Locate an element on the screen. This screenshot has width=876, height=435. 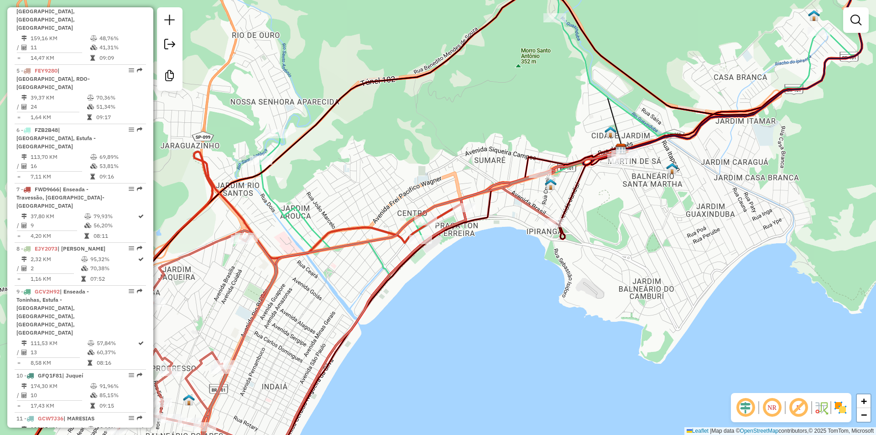
img: GUILHERME ISRAEL DIAS DURVAL is located at coordinates (814, 16).